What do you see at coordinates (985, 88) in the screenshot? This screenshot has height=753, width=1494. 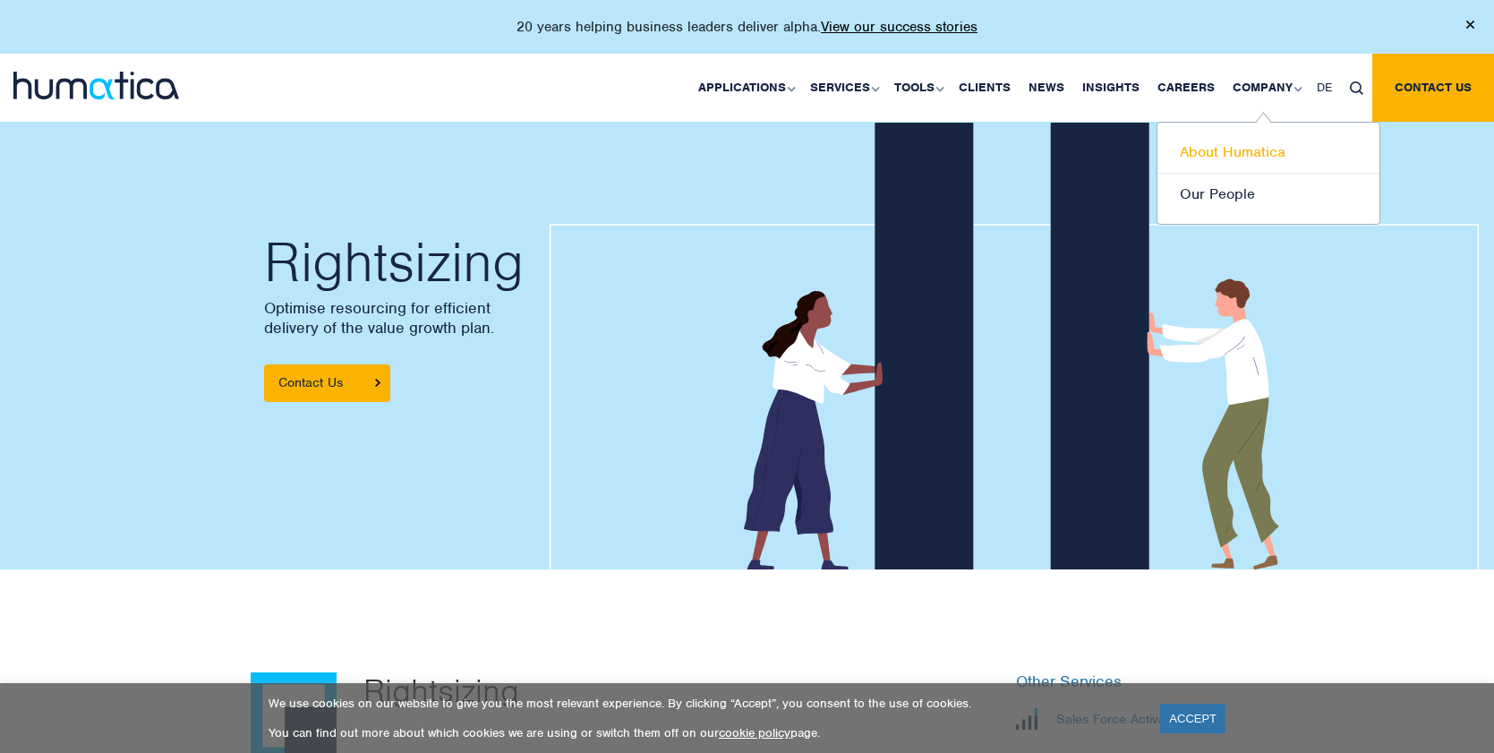 I see `a: Clients` at bounding box center [985, 88].